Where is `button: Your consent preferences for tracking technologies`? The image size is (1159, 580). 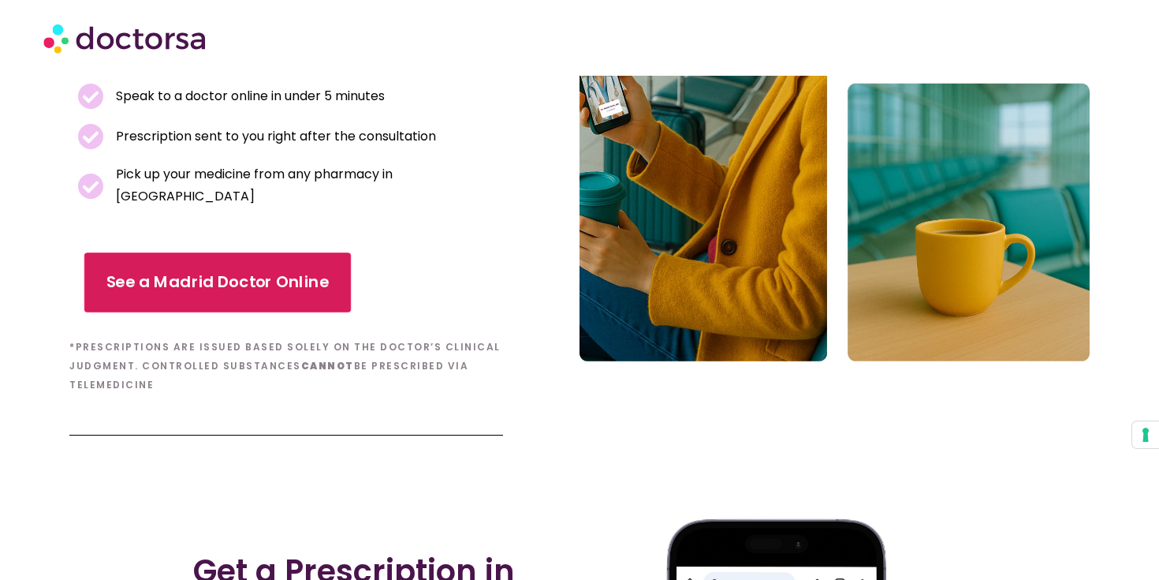
button: Your consent preferences for tracking technologies is located at coordinates (1146, 435).